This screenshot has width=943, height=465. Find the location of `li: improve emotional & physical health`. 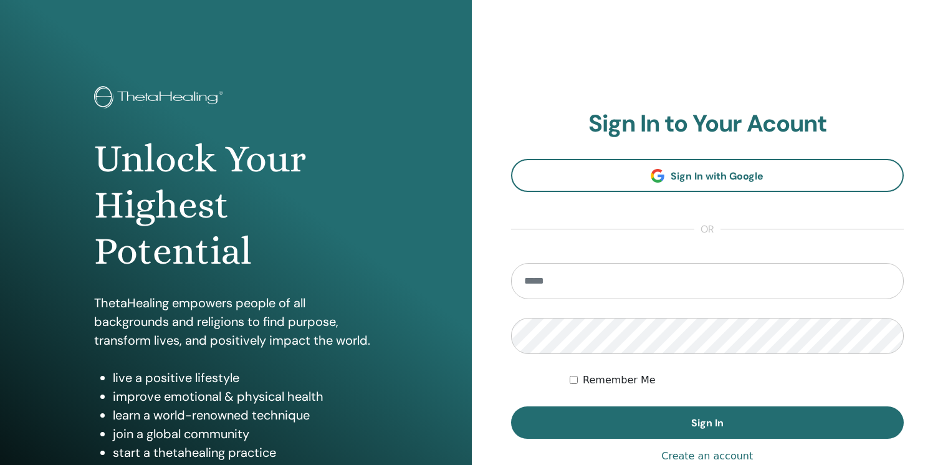

li: improve emotional & physical health is located at coordinates (245, 396).